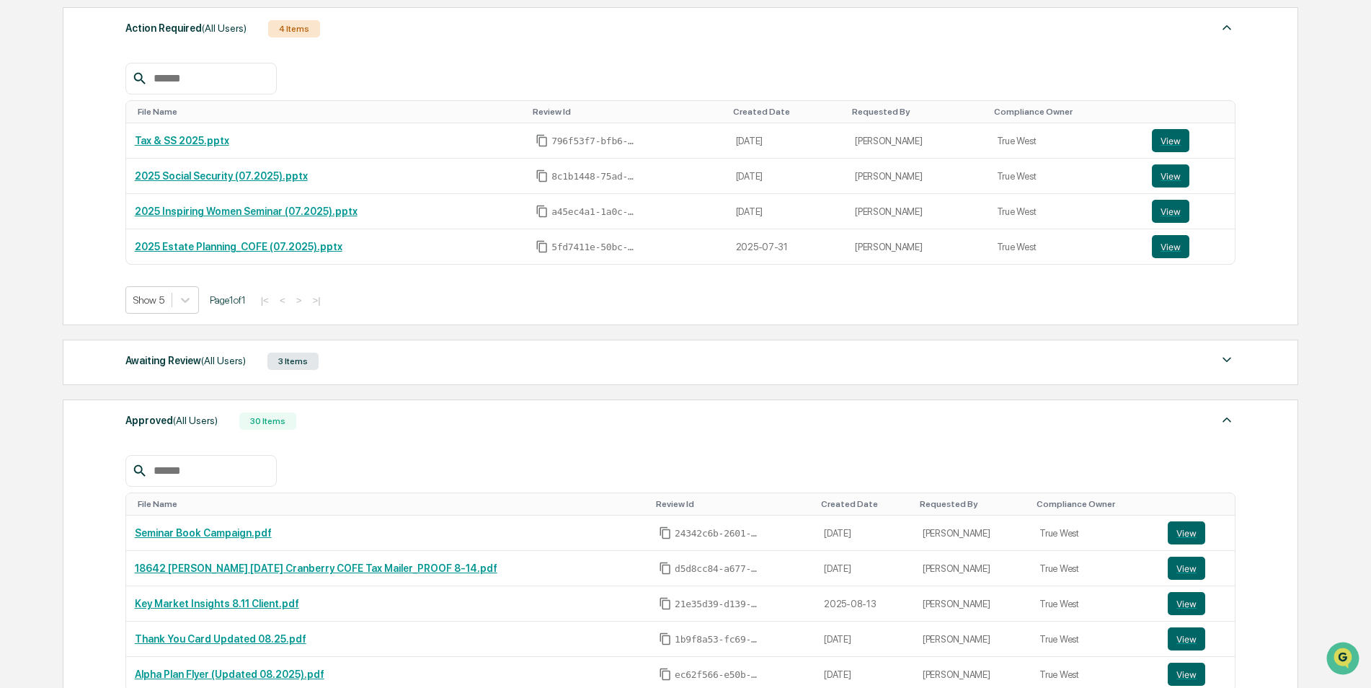 The height and width of the screenshot is (688, 1371). What do you see at coordinates (718, 639) in the screenshot?
I see `span: 1b9f8a53-fc69-4b92-b593-9afb0eb6ae24` at bounding box center [718, 639].